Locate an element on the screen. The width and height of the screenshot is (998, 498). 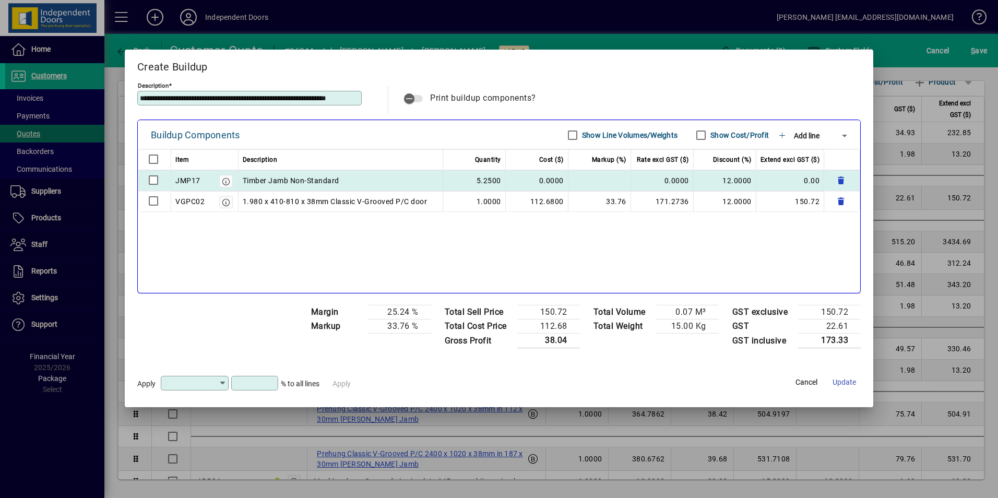
td: 173.33 is located at coordinates (830, 341).